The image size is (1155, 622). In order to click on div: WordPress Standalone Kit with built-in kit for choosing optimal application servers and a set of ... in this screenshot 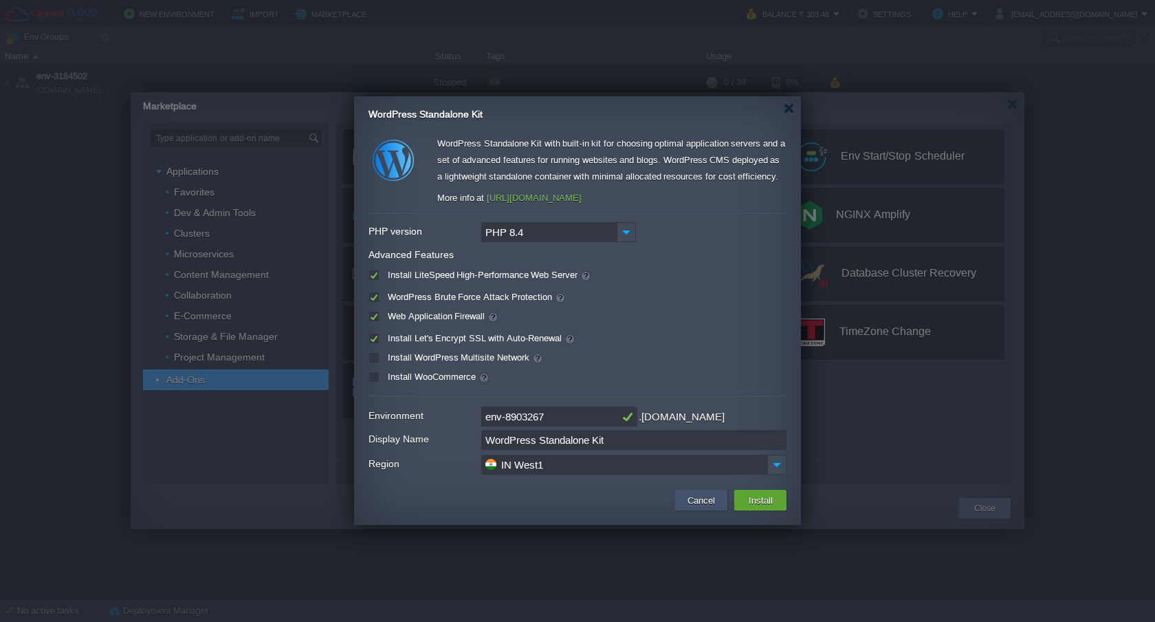, I will do `click(612, 162)`.